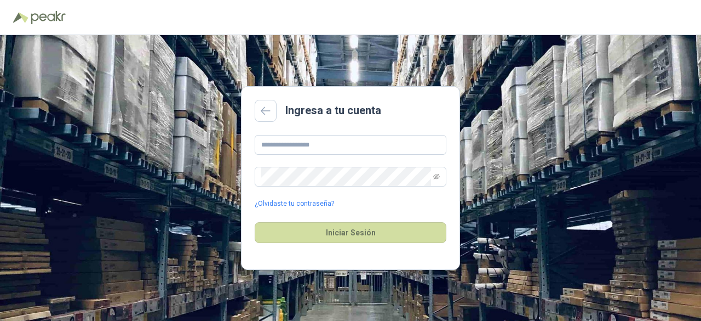  Describe the element at coordinates (333, 110) in the screenshot. I see `h2: Ingresa a tu cuenta` at that location.